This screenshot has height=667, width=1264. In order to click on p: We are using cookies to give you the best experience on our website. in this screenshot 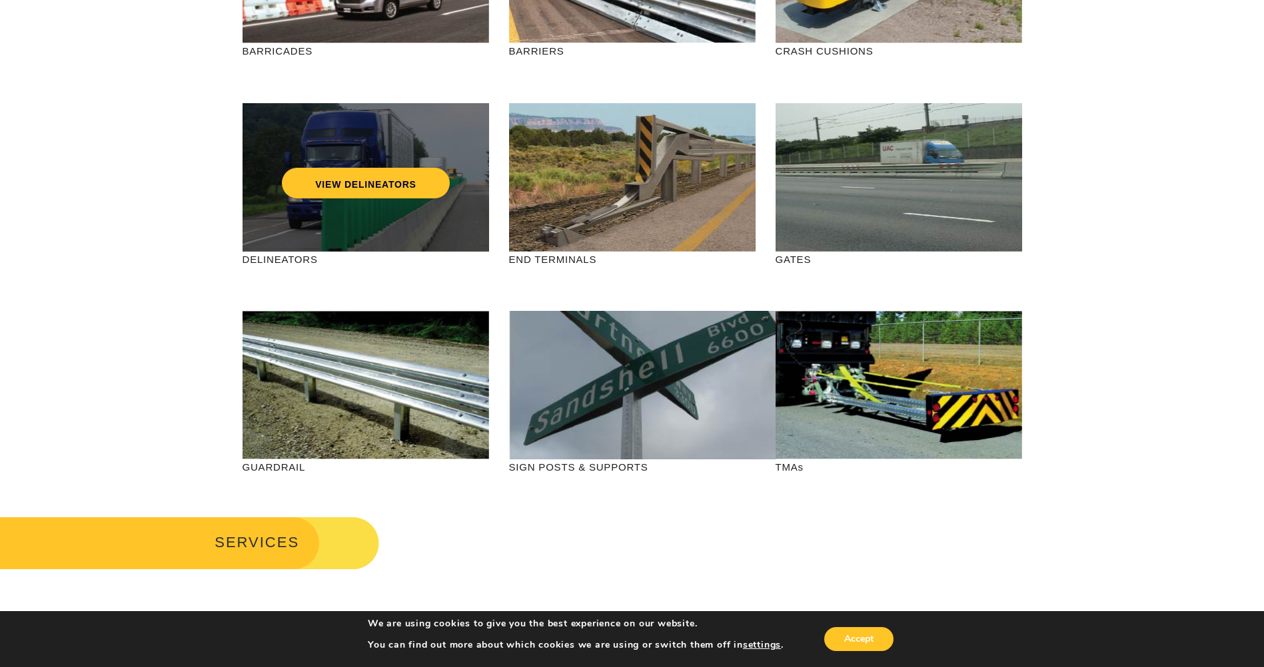, I will do `click(576, 624)`.